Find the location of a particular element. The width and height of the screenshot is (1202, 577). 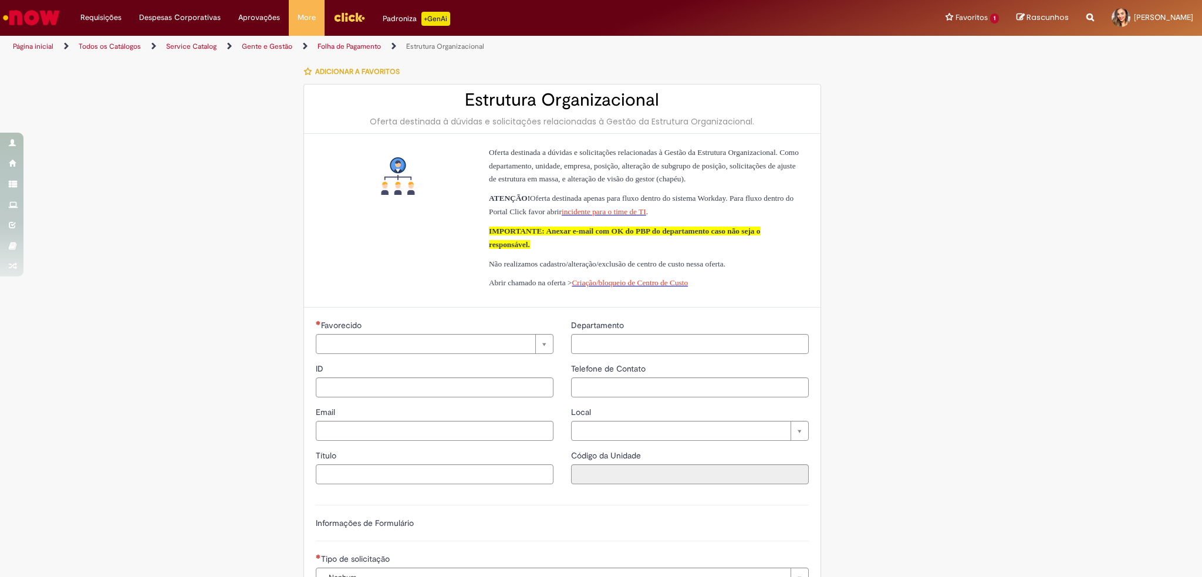

a: Limpar campo Local is located at coordinates (690, 431).